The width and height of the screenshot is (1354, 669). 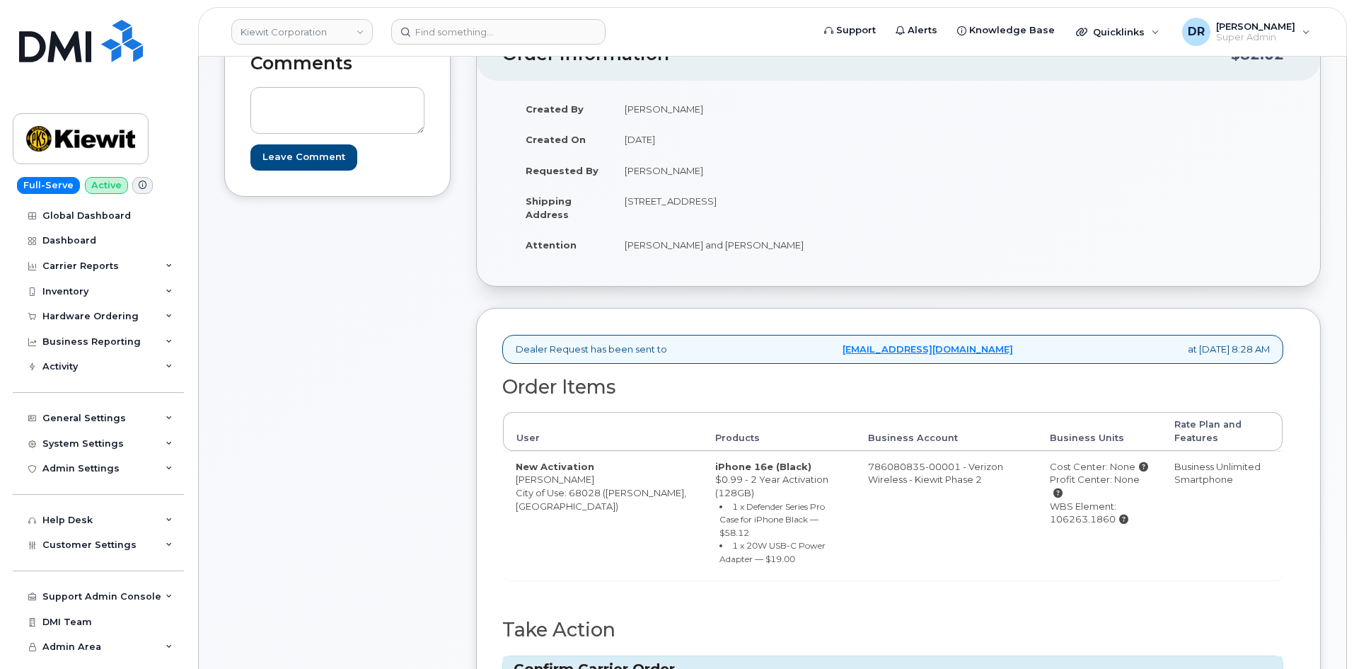 What do you see at coordinates (893, 630) in the screenshot?
I see `h2: Take Action` at bounding box center [893, 630].